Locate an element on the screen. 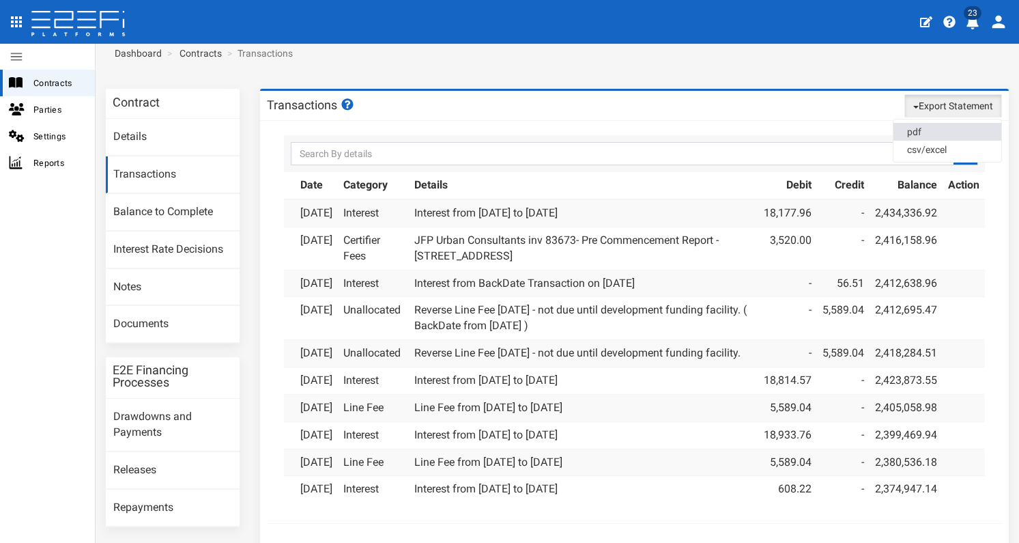  h3: E2E Financing Processes is located at coordinates (173, 376).